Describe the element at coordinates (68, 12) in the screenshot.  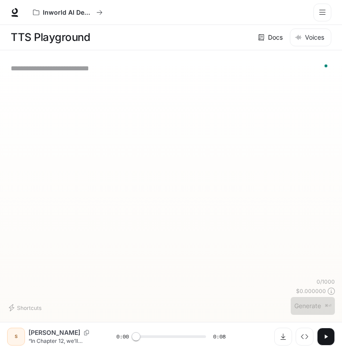
I see `button: All workspaces` at that location.